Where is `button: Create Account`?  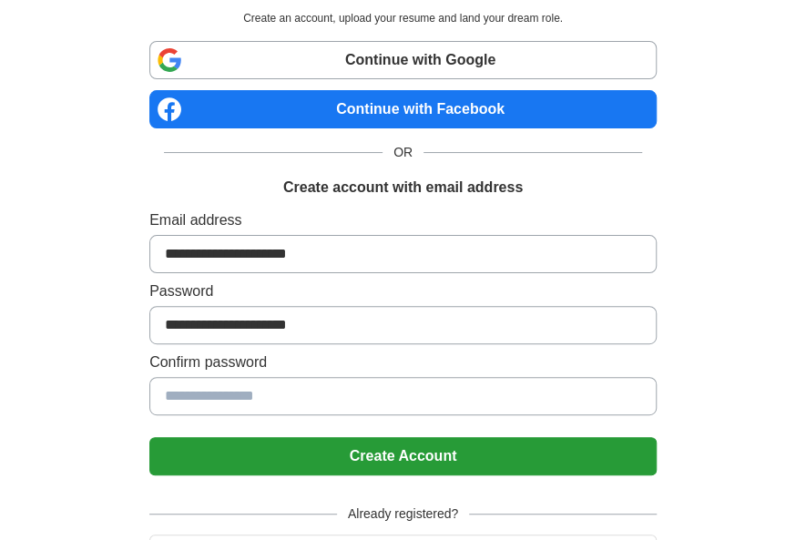 button: Create Account is located at coordinates (402, 456).